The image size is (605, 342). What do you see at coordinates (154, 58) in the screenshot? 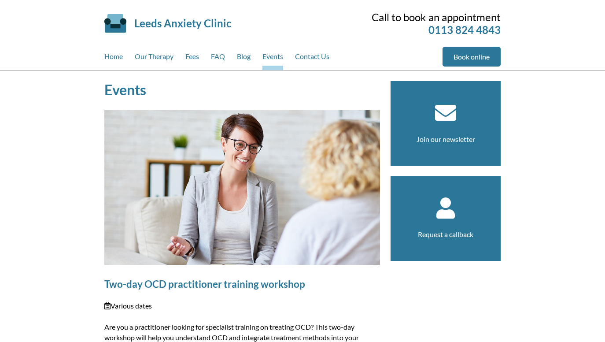
I see `a: Our Therapy` at bounding box center [154, 58].